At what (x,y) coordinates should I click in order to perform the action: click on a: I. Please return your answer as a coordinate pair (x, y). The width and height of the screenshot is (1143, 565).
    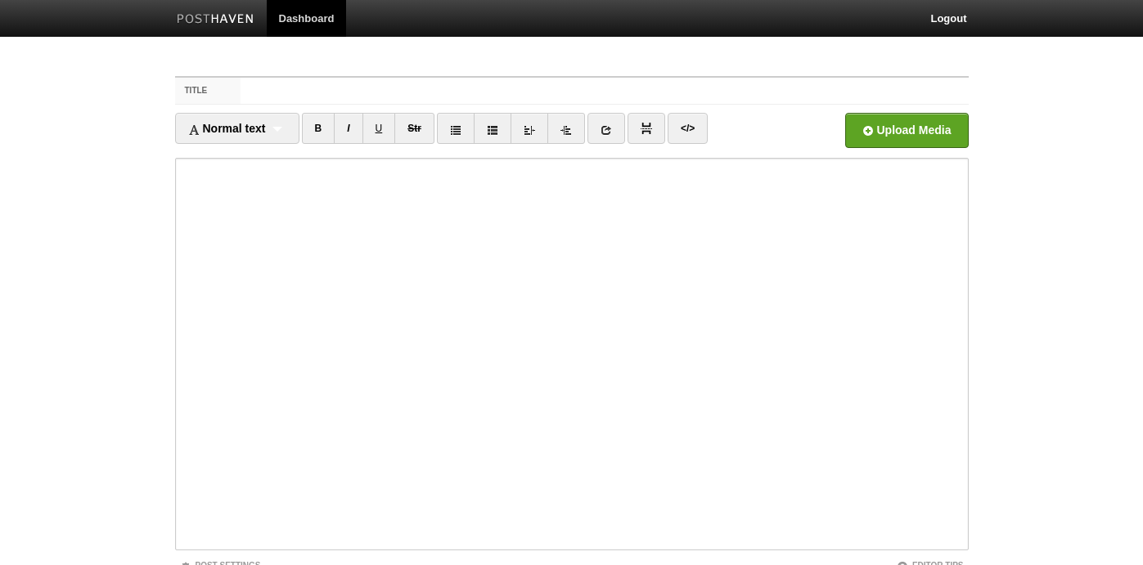
    Looking at the image, I should click on (348, 128).